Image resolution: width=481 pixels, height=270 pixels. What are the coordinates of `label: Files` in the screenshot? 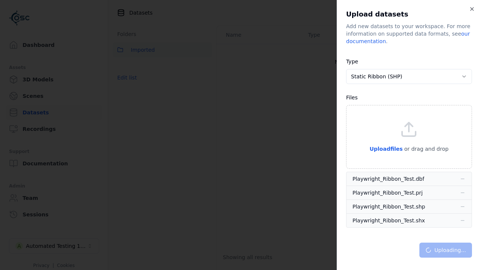 It's located at (351, 98).